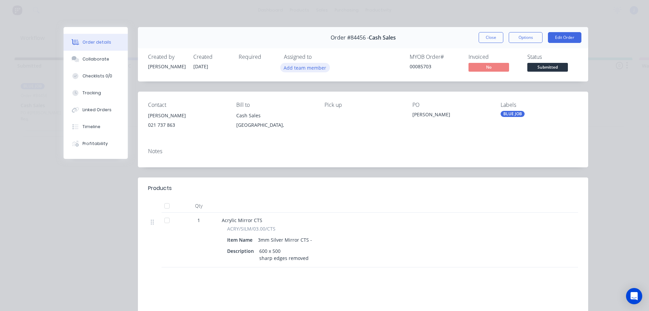  What do you see at coordinates (96, 127) in the screenshot?
I see `button: Timeline` at bounding box center [96, 127].